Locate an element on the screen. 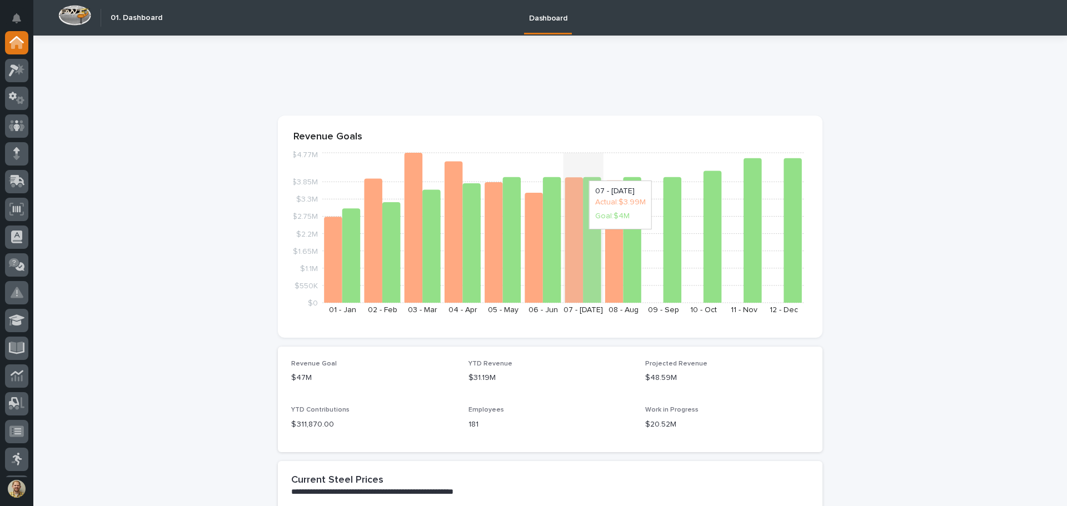  text: 11 - Nov is located at coordinates (744, 310).